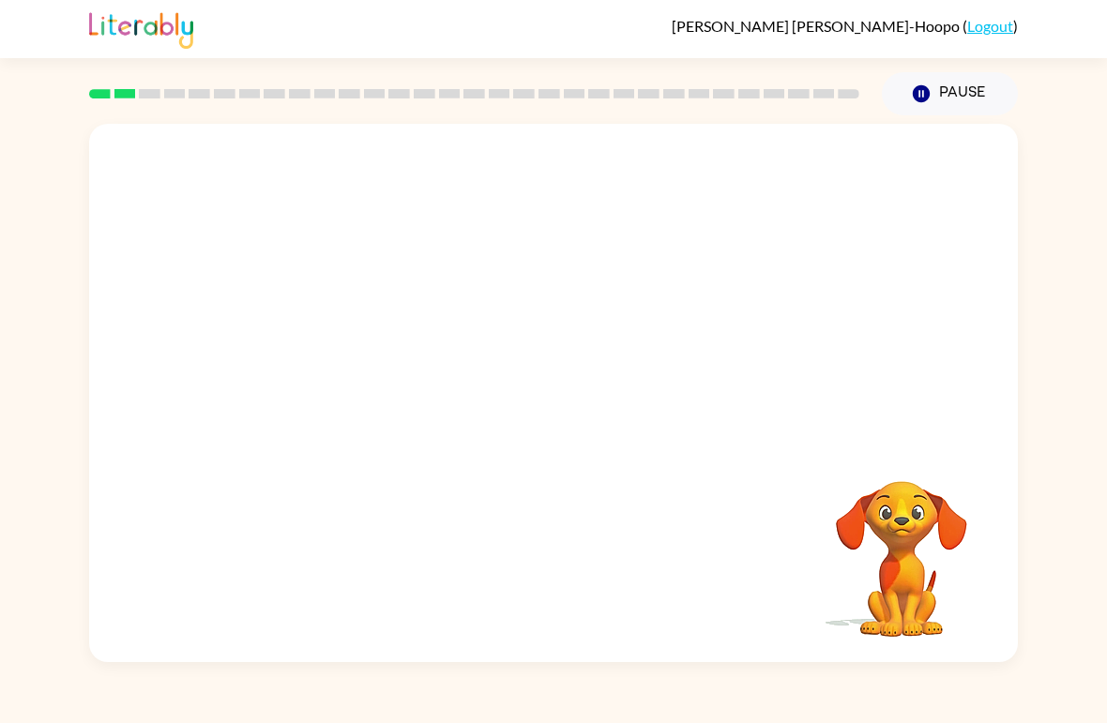  What do you see at coordinates (990, 25) in the screenshot?
I see `a: Logout` at bounding box center [990, 25].